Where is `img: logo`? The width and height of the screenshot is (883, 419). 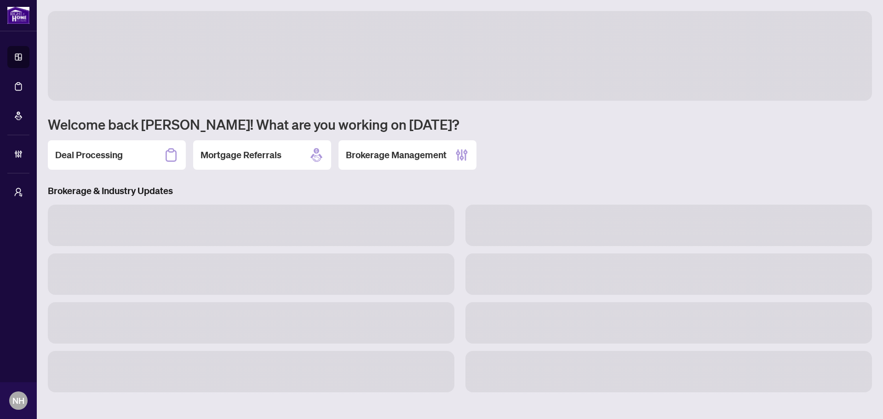
img: logo is located at coordinates (18, 15).